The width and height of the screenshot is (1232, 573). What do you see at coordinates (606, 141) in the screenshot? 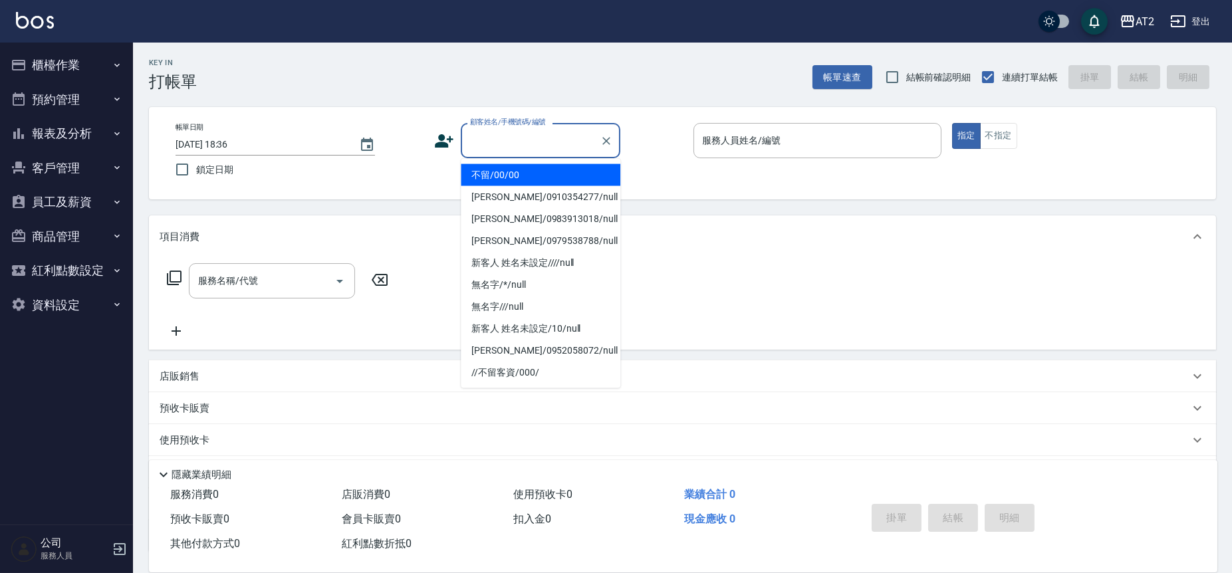
I see `button: Clear` at bounding box center [606, 141].